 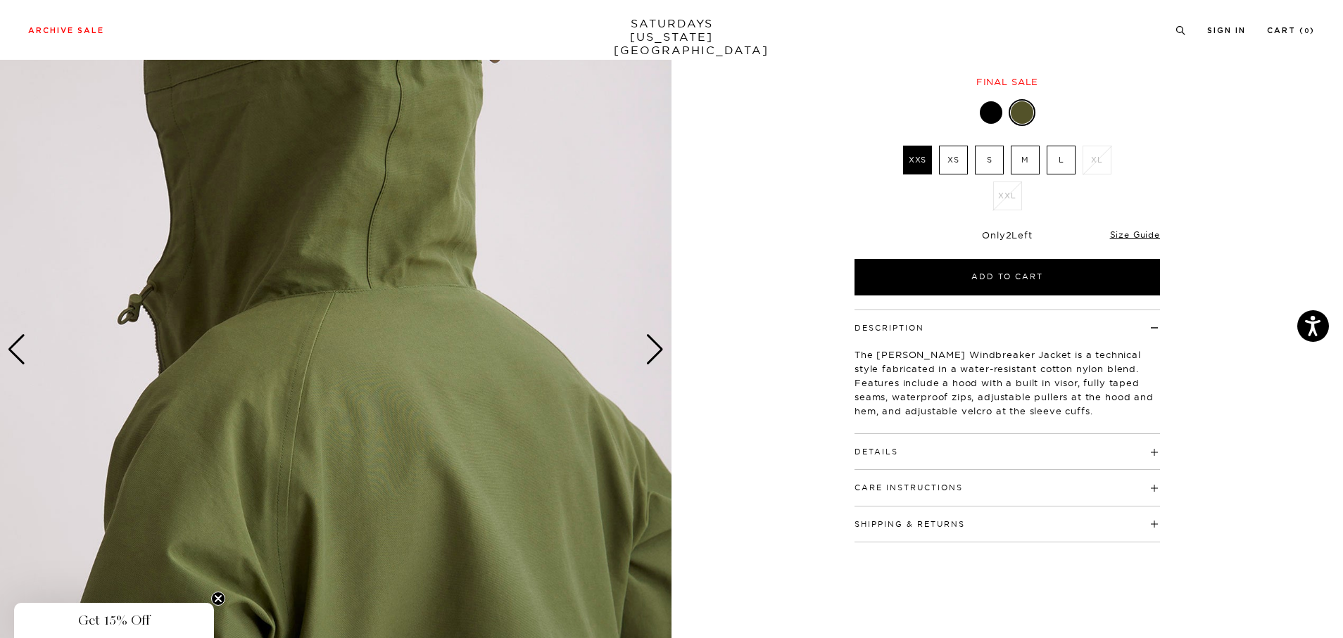 What do you see at coordinates (1025, 160) in the screenshot?
I see `label: M` at bounding box center [1025, 160].